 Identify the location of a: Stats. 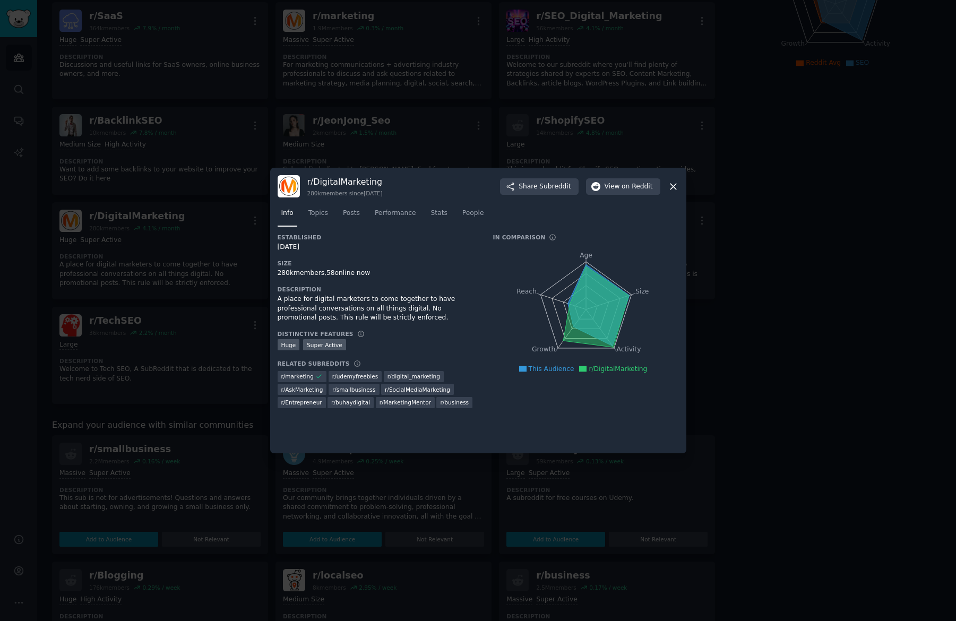
(439, 215).